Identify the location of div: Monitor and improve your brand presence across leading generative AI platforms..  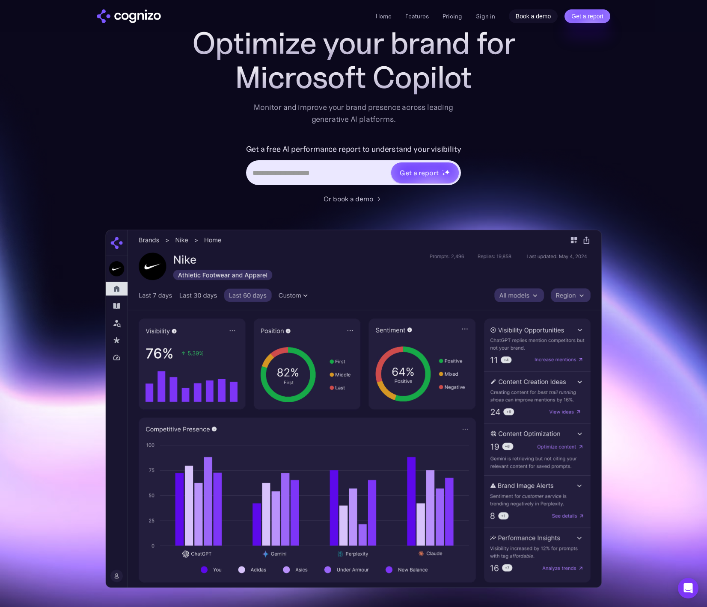
(353, 113).